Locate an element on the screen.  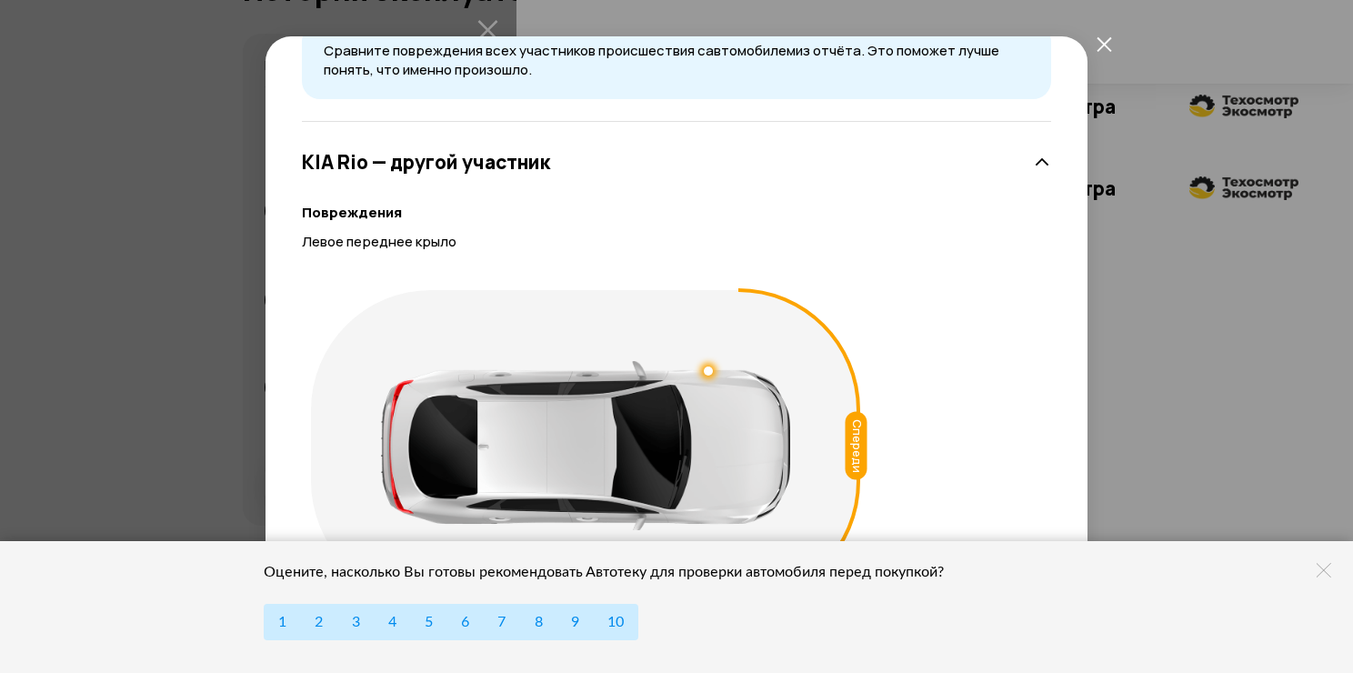
button: 8 is located at coordinates (538, 622).